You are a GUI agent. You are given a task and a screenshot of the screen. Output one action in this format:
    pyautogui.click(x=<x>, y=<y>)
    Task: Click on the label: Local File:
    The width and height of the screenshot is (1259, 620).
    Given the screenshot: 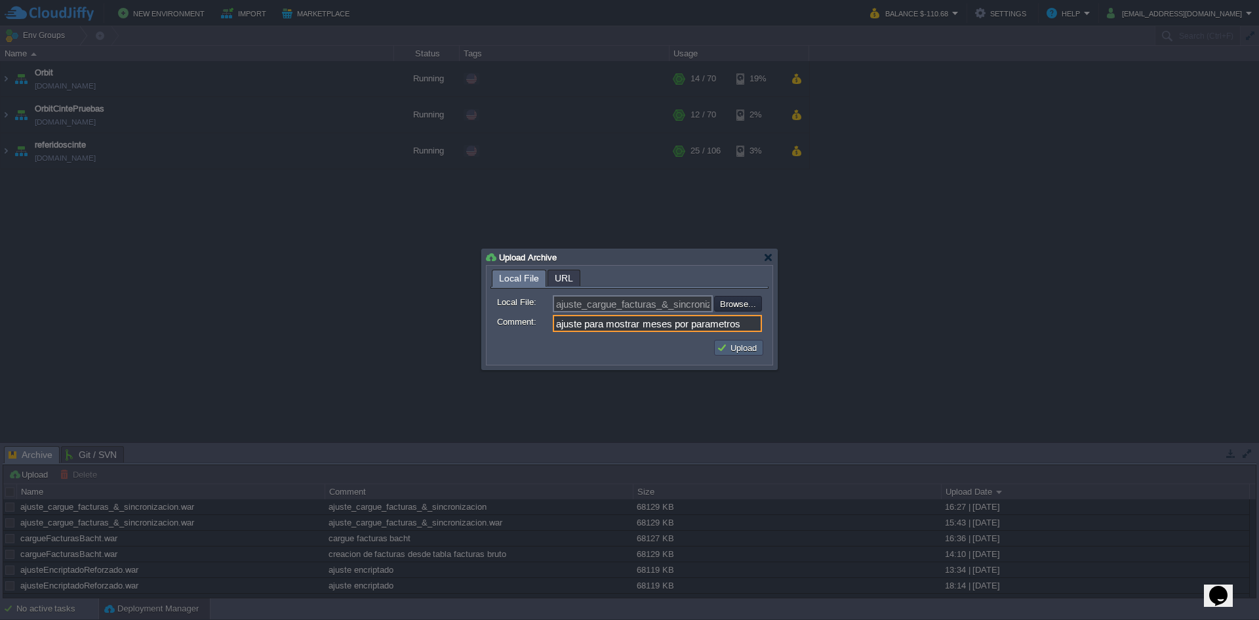 What is the action you would take?
    pyautogui.click(x=524, y=302)
    